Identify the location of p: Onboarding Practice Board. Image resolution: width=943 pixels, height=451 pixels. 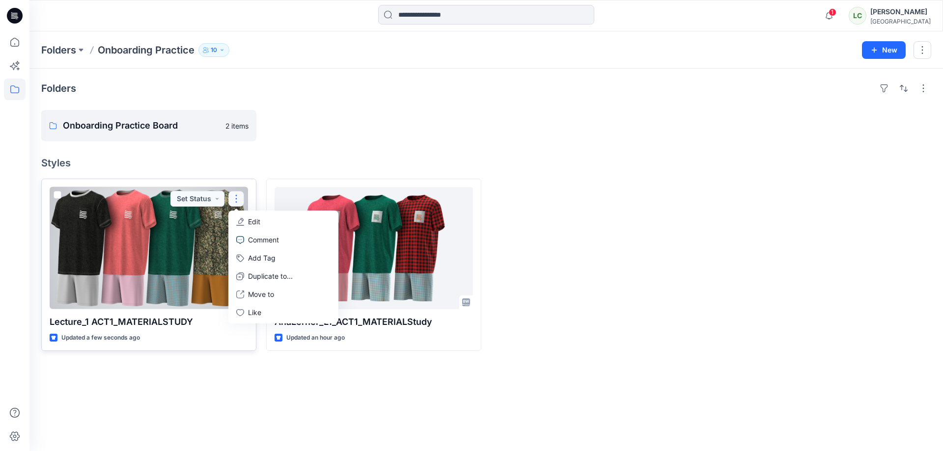
(141, 126).